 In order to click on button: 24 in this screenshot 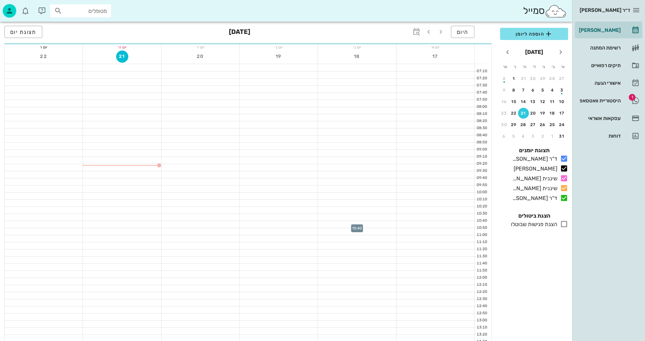, I will do `click(562, 125)`.